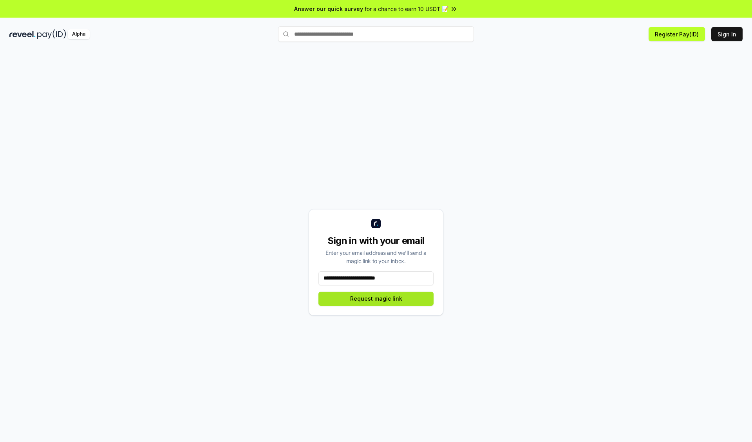  Describe the element at coordinates (376, 241) in the screenshot. I see `div: Sign in with your email` at that location.